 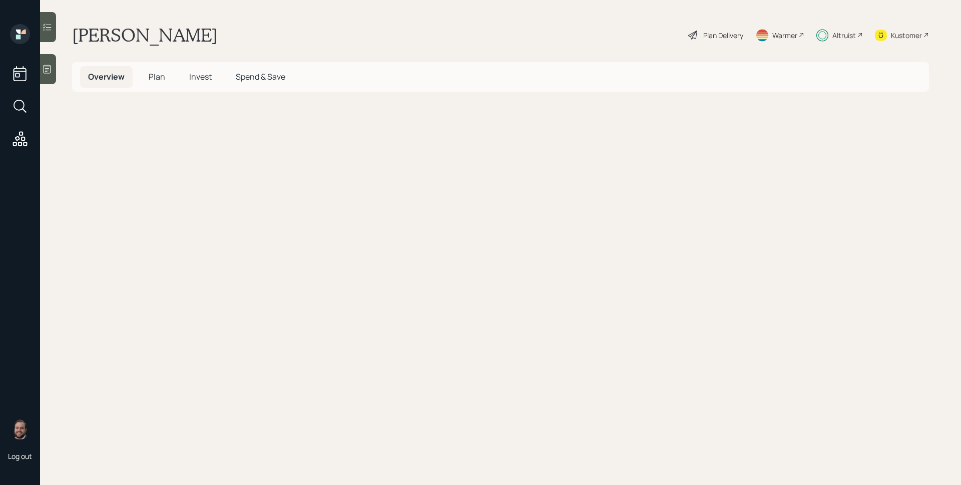 I want to click on div: Kustomer, so click(x=907, y=35).